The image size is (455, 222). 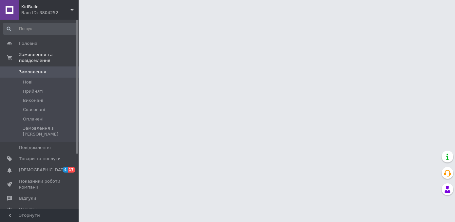 I want to click on span: Скасовані, so click(x=34, y=110).